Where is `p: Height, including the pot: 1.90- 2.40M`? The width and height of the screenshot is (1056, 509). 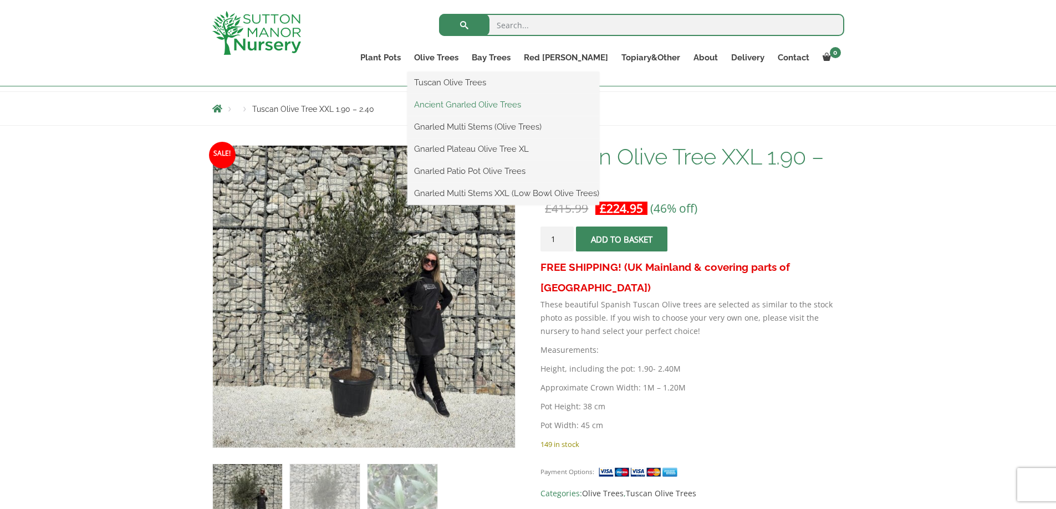 p: Height, including the pot: 1.90- 2.40M is located at coordinates (691, 369).